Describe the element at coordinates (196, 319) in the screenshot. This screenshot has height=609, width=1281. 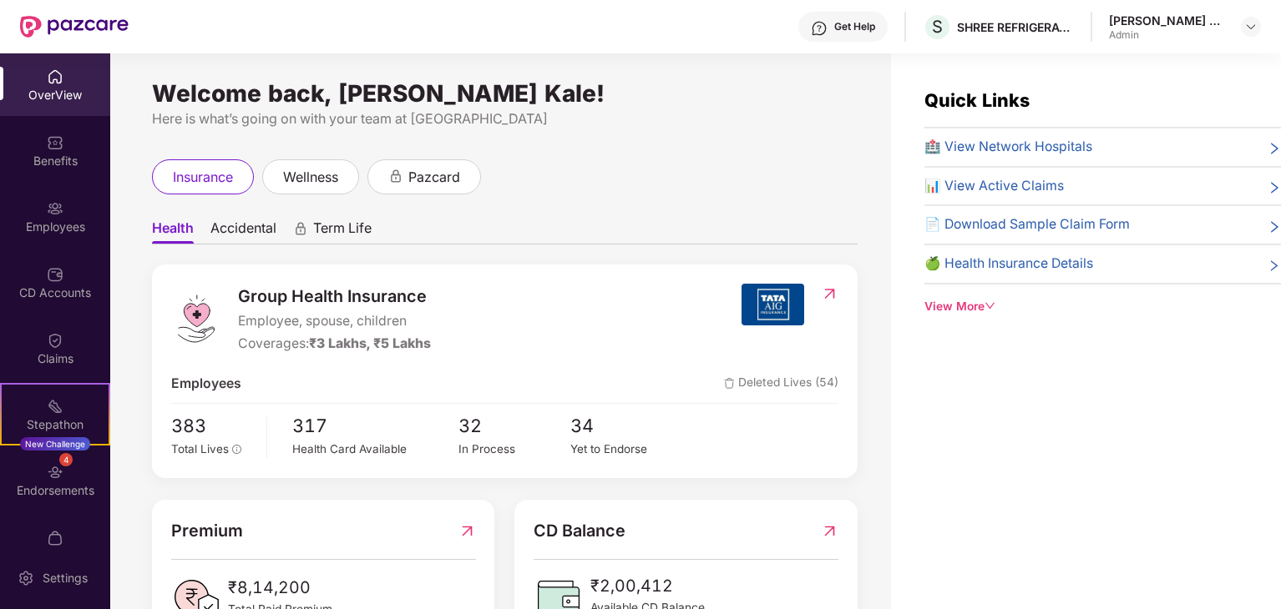
I see `img: logo` at that location.